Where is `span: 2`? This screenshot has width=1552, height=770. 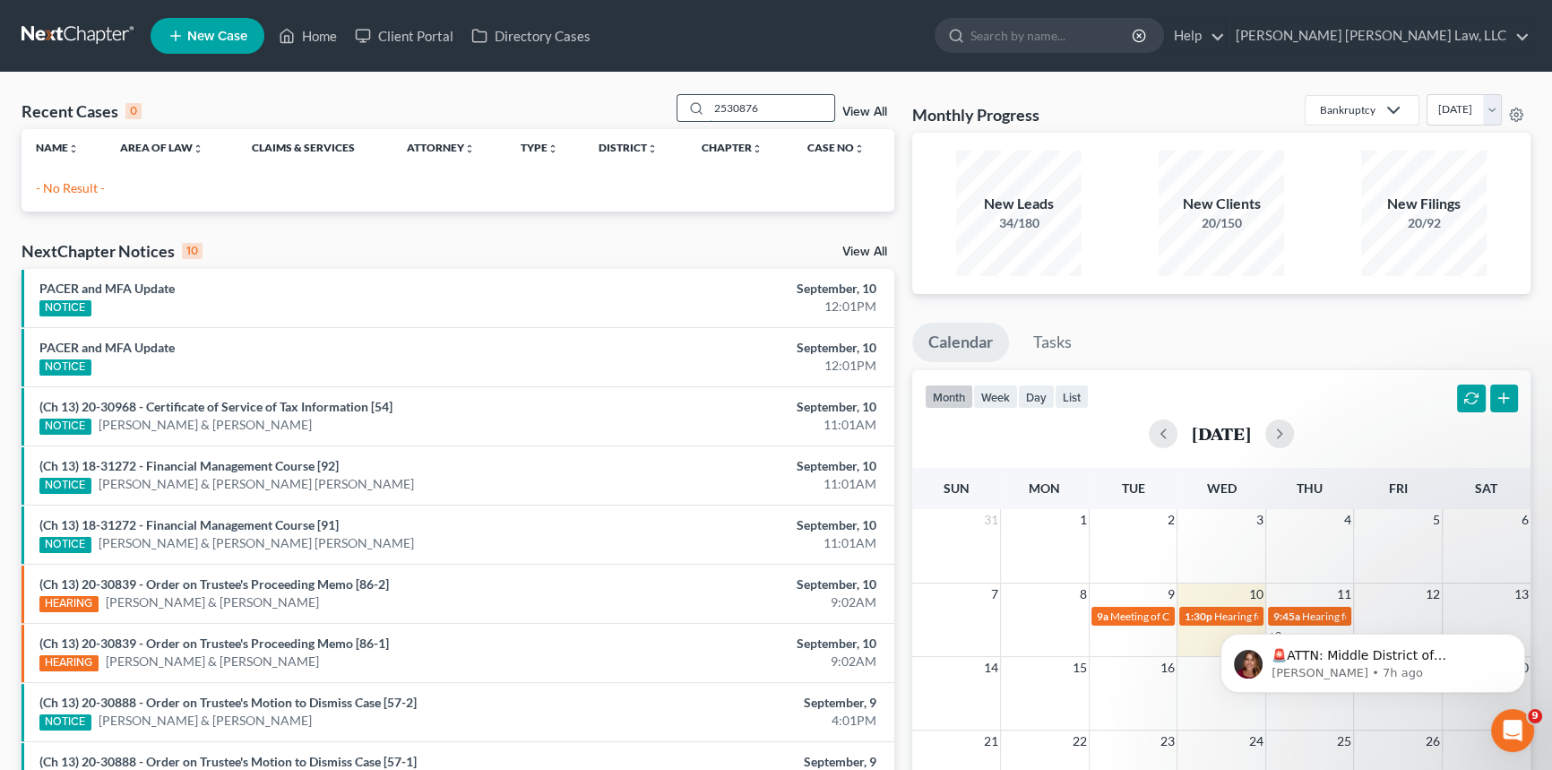
span: 2 is located at coordinates (1171, 520).